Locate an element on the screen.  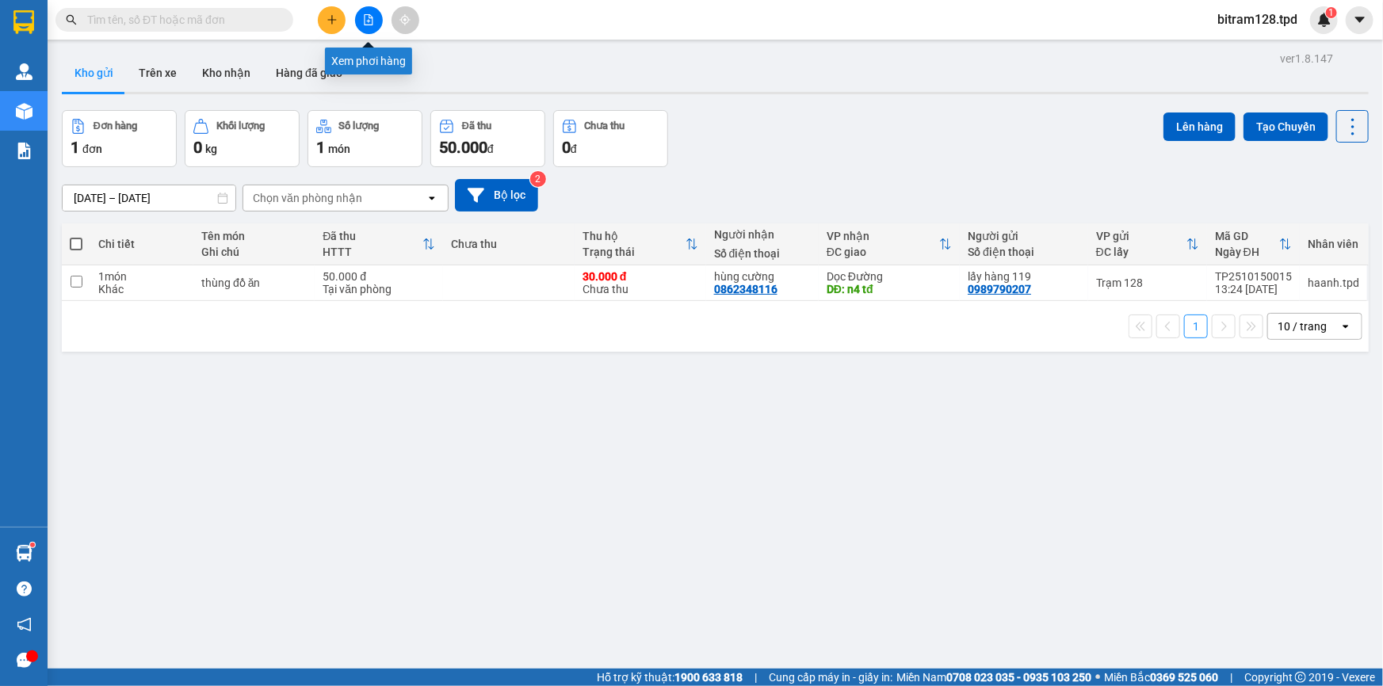
div: Xem phơi hàng is located at coordinates (369, 61).